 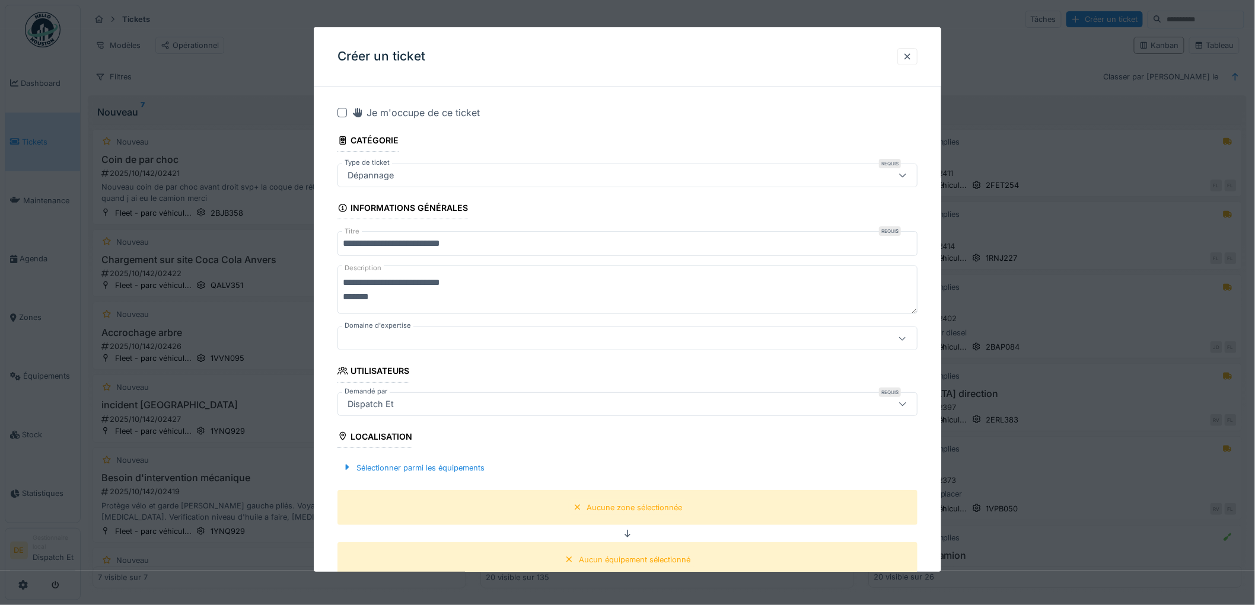 What do you see at coordinates (634, 560) in the screenshot?
I see `div: Aucun équipement sélectionné` at bounding box center [634, 560].